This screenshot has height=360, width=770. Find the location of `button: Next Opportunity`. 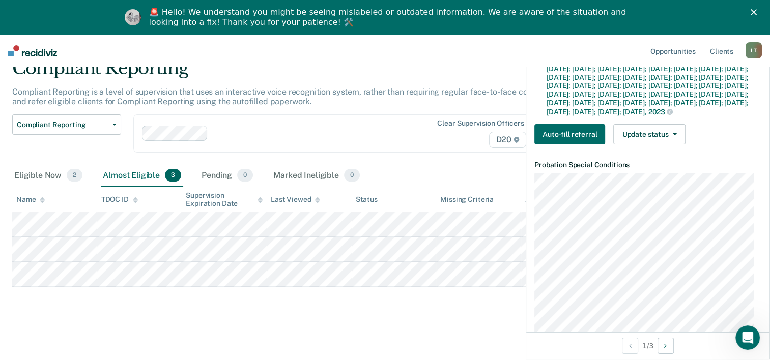

button: Next Opportunity is located at coordinates (665, 346).